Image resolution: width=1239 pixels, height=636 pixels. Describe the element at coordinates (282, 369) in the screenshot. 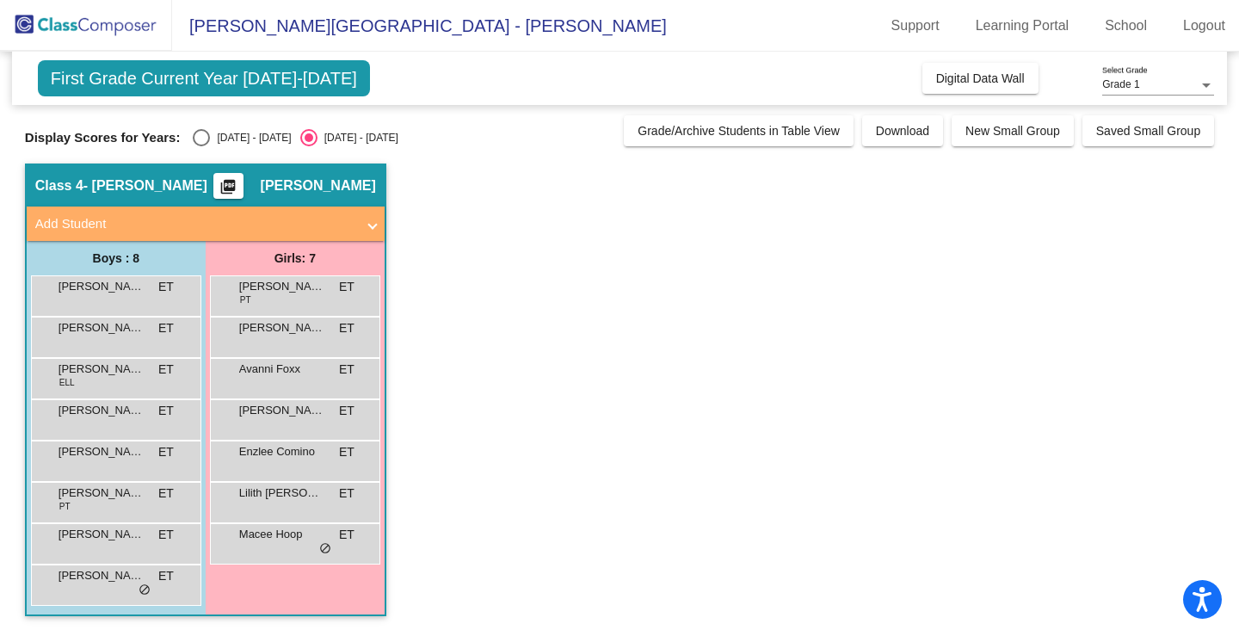

I see `span: Avanni Foxx` at that location.